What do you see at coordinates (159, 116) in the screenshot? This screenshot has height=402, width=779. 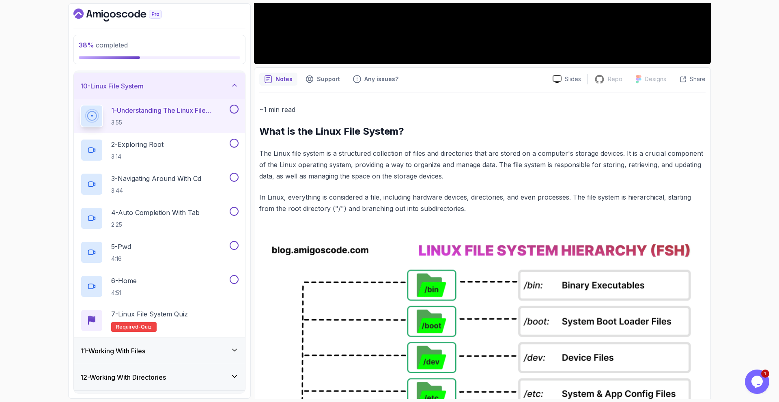 I see `button: 1-Understanding The Linux File System3:55` at bounding box center [159, 116].